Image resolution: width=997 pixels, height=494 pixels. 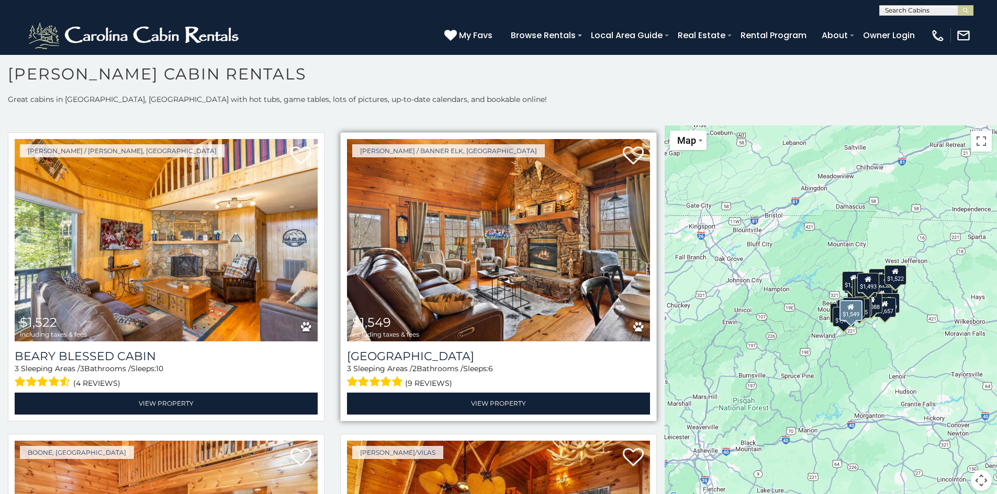 I want to click on span: (9 reviews), so click(x=429, y=384).